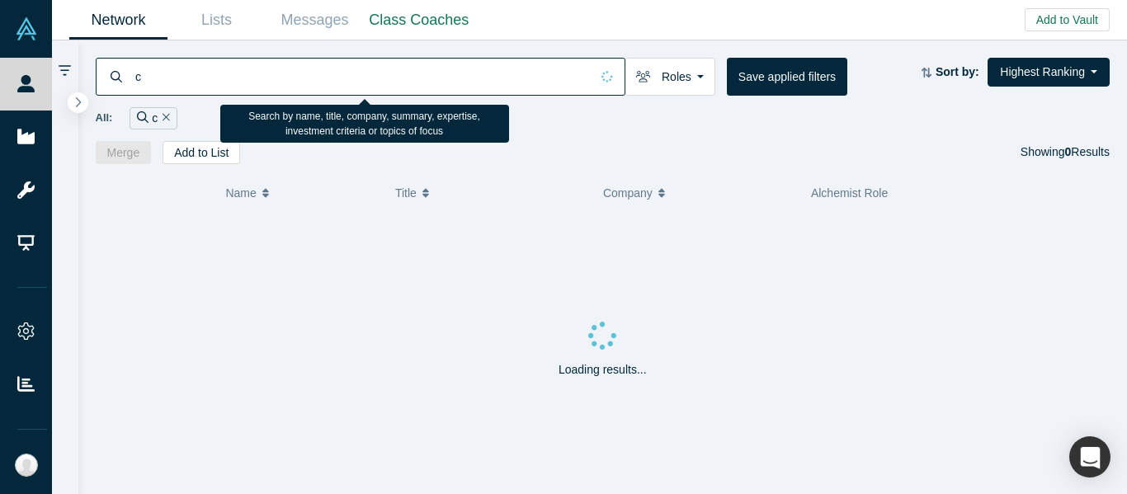 This screenshot has width=1127, height=494. Describe the element at coordinates (1088, 152) in the screenshot. I see `span: Results` at that location.